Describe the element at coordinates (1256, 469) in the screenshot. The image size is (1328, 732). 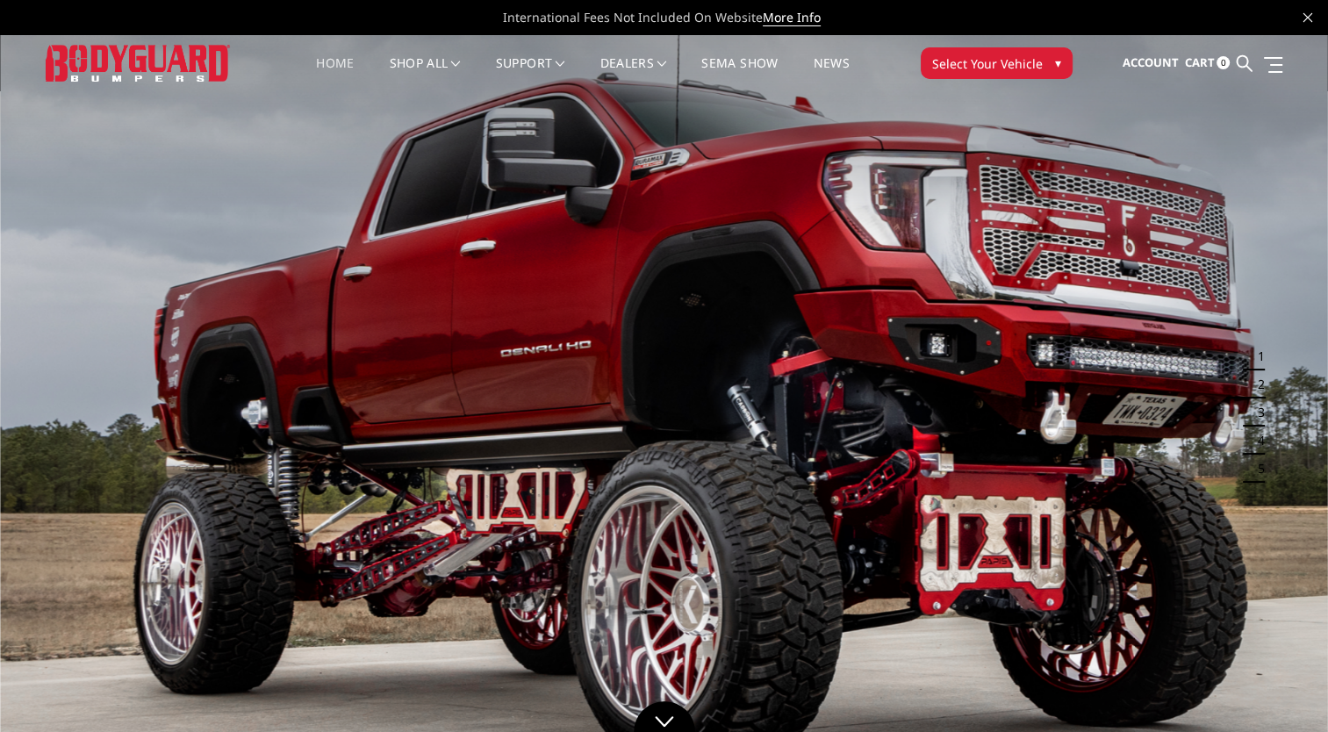
I see `button: 5 of 5` at that location.